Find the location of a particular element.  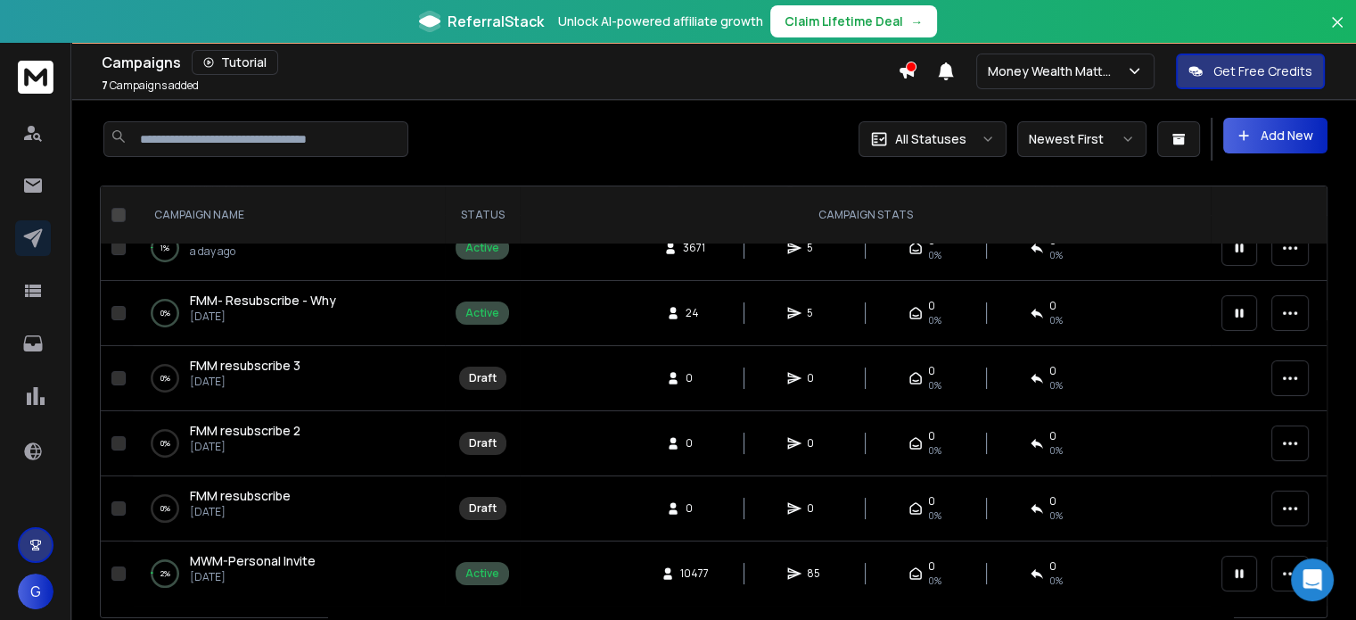

button: Get Free Credits is located at coordinates (1250, 71).